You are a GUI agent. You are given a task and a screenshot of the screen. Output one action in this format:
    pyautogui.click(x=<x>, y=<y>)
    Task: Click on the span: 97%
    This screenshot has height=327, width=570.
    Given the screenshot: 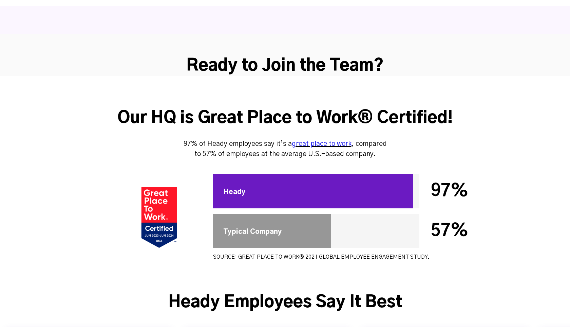 What is the action you would take?
    pyautogui.click(x=450, y=191)
    